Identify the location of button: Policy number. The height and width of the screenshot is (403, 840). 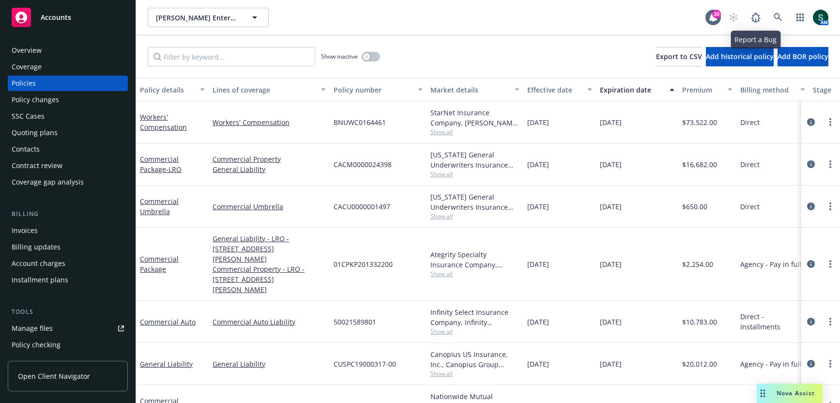
(378, 90).